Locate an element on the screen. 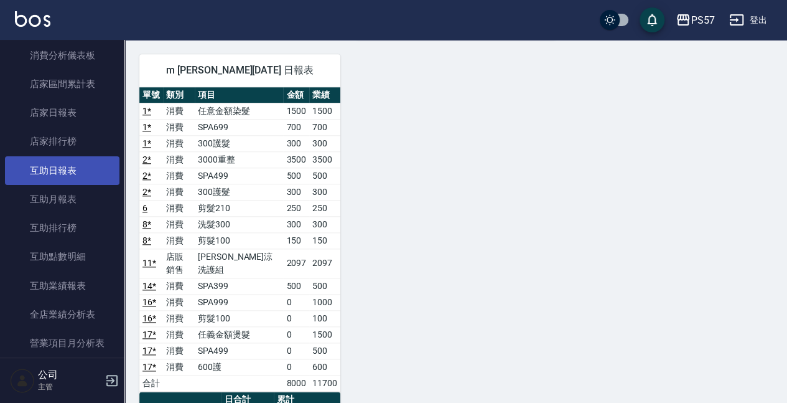 The height and width of the screenshot is (403, 787). a: 6 is located at coordinates (145, 208).